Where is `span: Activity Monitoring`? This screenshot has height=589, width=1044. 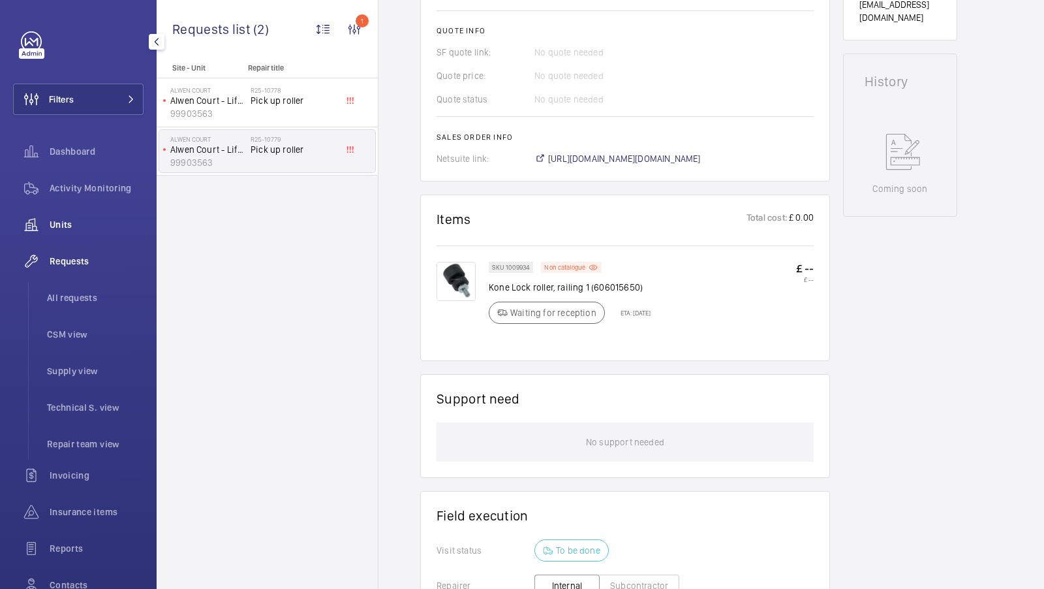
span: Activity Monitoring is located at coordinates (97, 188).